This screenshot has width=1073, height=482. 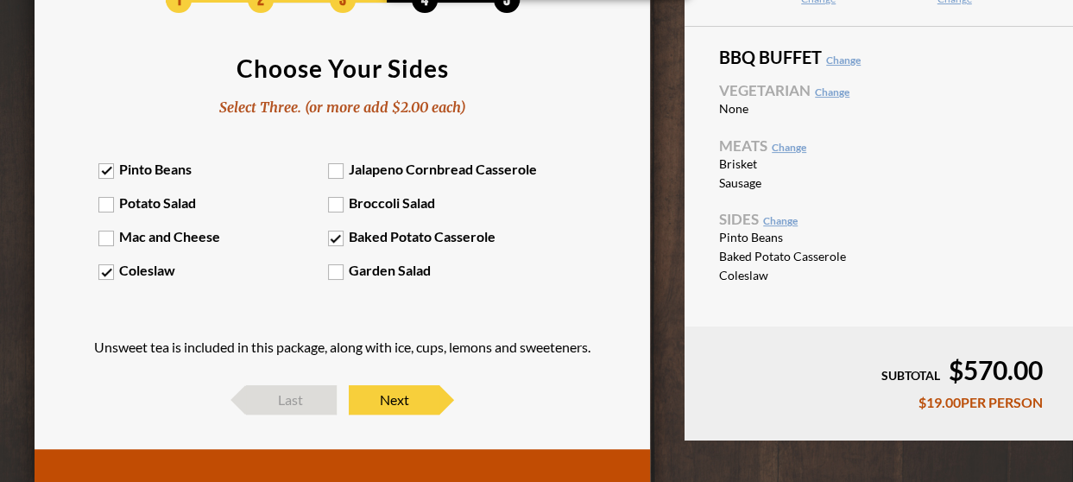 What do you see at coordinates (879, 218) in the screenshot?
I see `span: Sides` at bounding box center [879, 218].